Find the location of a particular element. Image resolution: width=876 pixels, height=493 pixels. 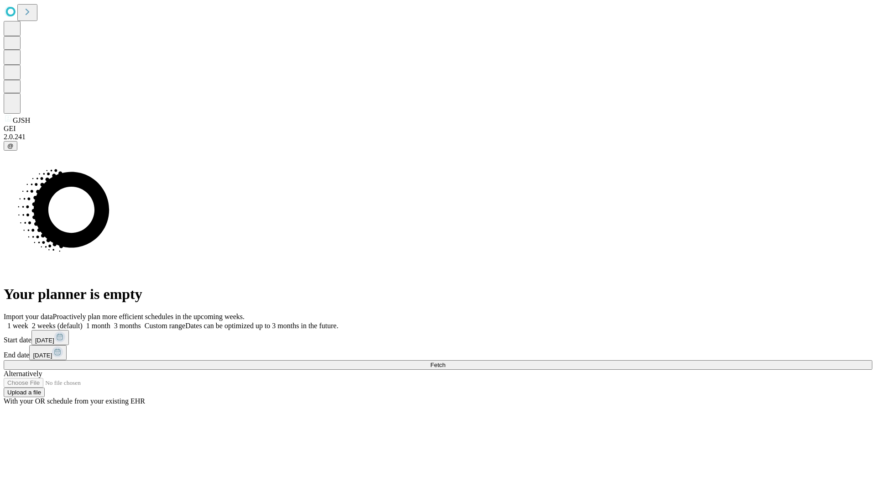

span: GJSH is located at coordinates (21, 120).